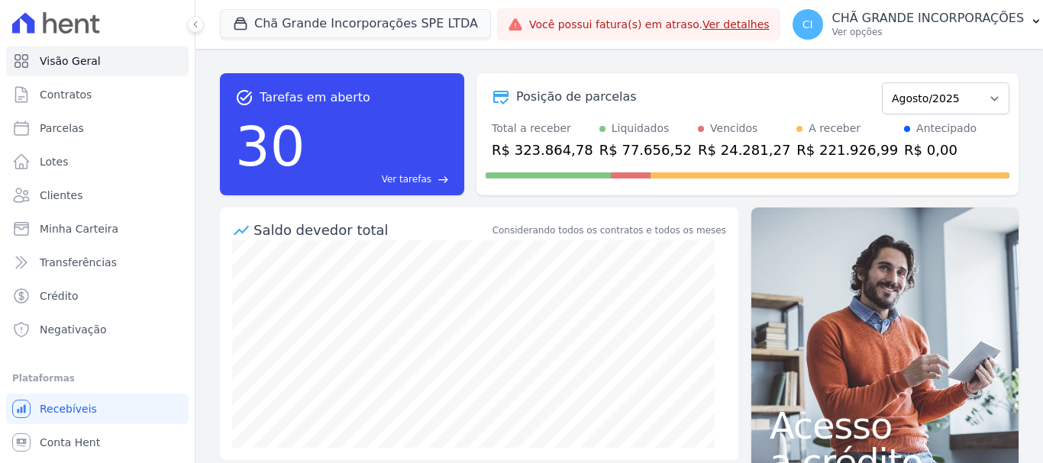 This screenshot has height=463, width=1043. What do you see at coordinates (97, 409) in the screenshot?
I see `a: Recebíveis` at bounding box center [97, 409].